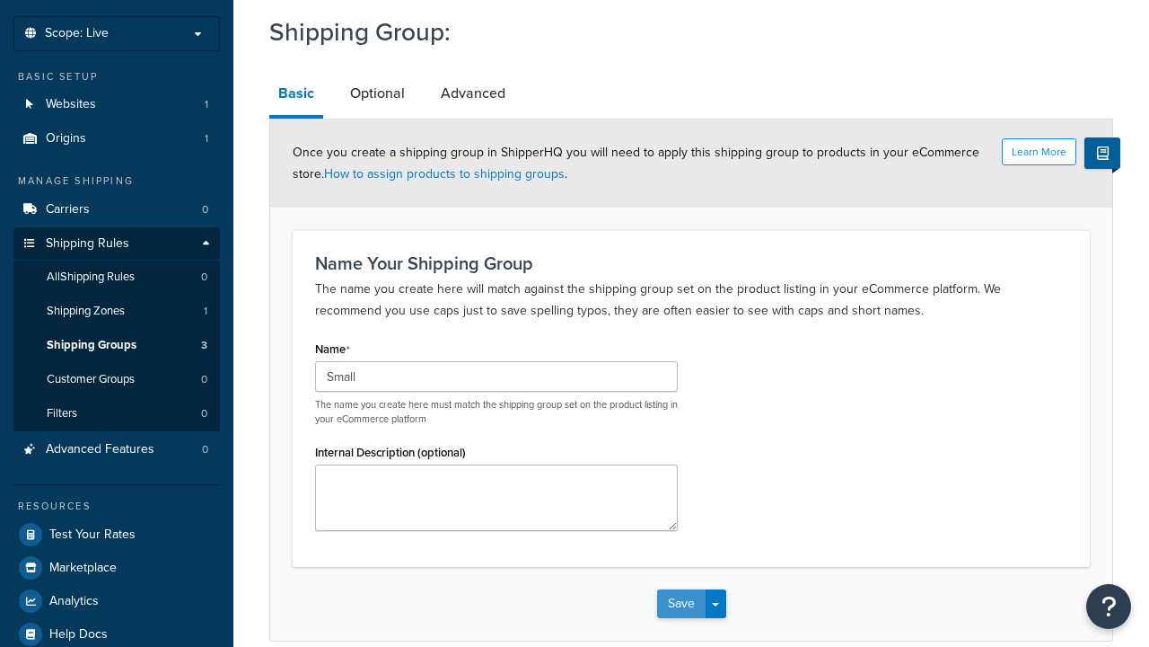 Image resolution: width=1149 pixels, height=647 pixels. I want to click on li: Websites, so click(117, 104).